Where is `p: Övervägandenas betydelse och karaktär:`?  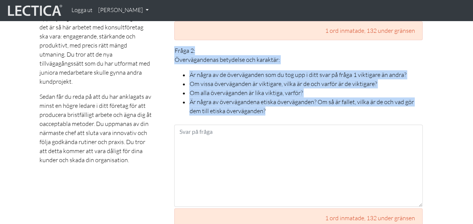
p: Övervägandenas betydelse och karaktär: is located at coordinates (299, 59).